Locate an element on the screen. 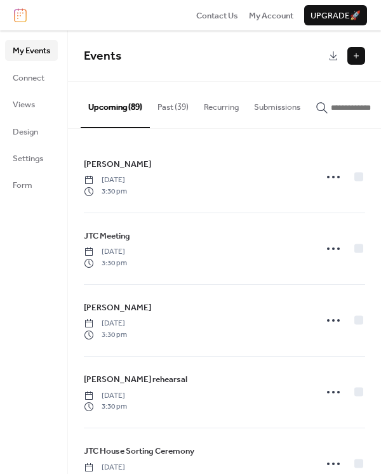 This screenshot has height=474, width=381. img: logo is located at coordinates (20, 15).